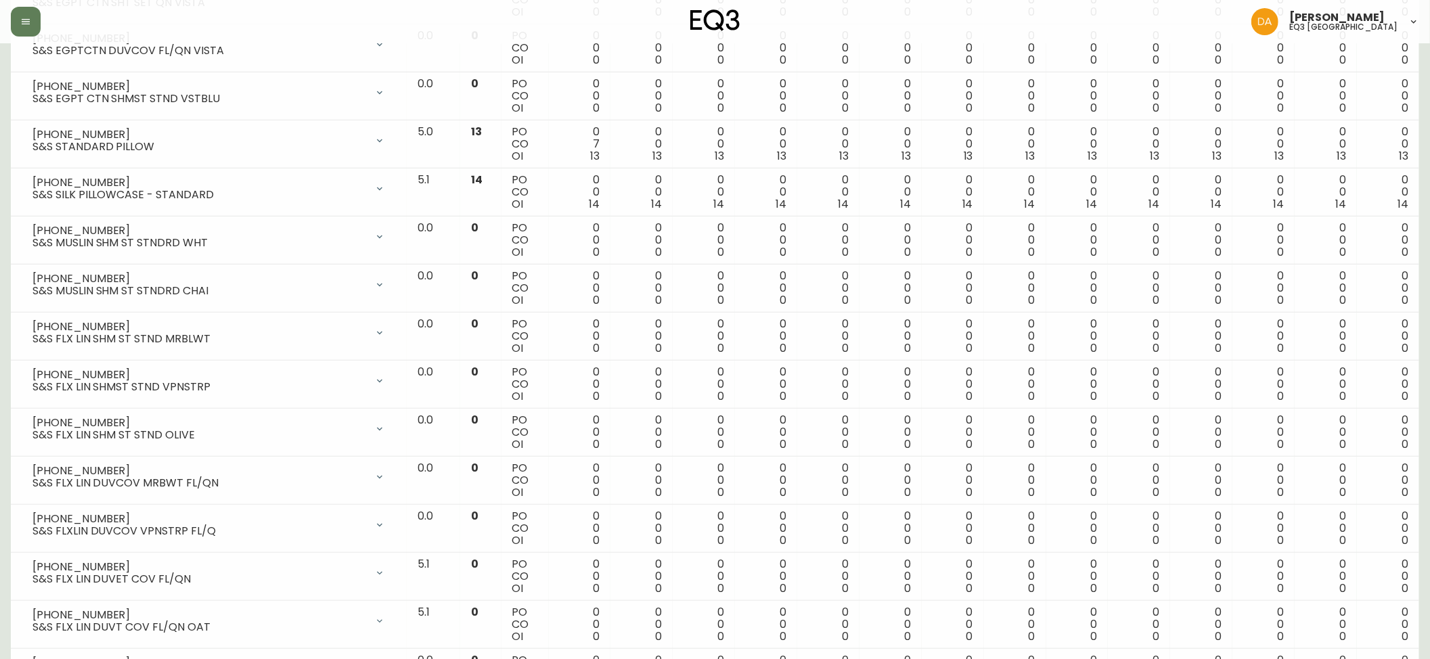 The image size is (1430, 659). What do you see at coordinates (199, 195) in the screenshot?
I see `div: S&S SILK PILLOWCASE - STANDARD` at bounding box center [199, 195].